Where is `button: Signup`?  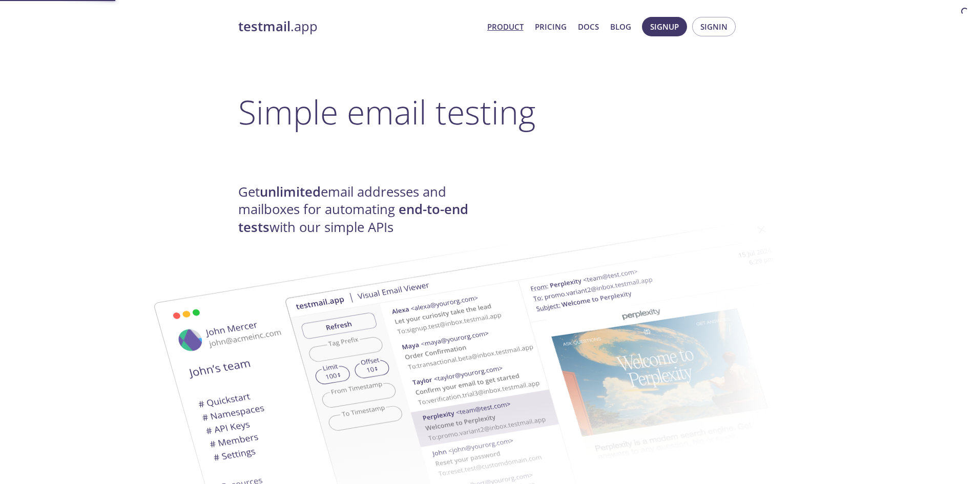
button: Signup is located at coordinates (665, 27).